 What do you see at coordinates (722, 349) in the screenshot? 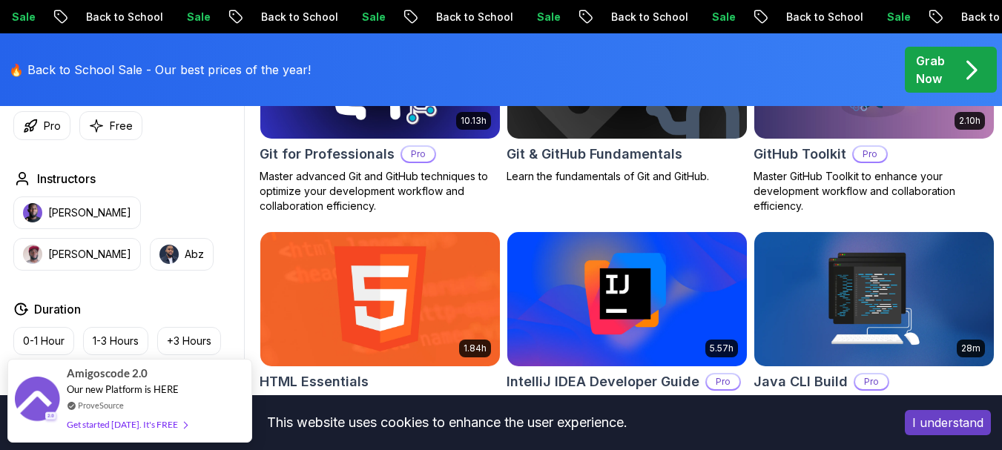
I see `p: 5.57h` at bounding box center [722, 349].